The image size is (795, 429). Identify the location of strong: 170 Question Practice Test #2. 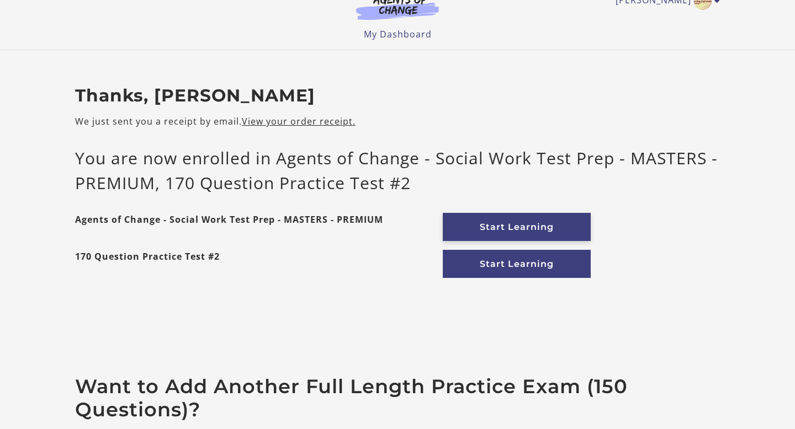
(147, 264).